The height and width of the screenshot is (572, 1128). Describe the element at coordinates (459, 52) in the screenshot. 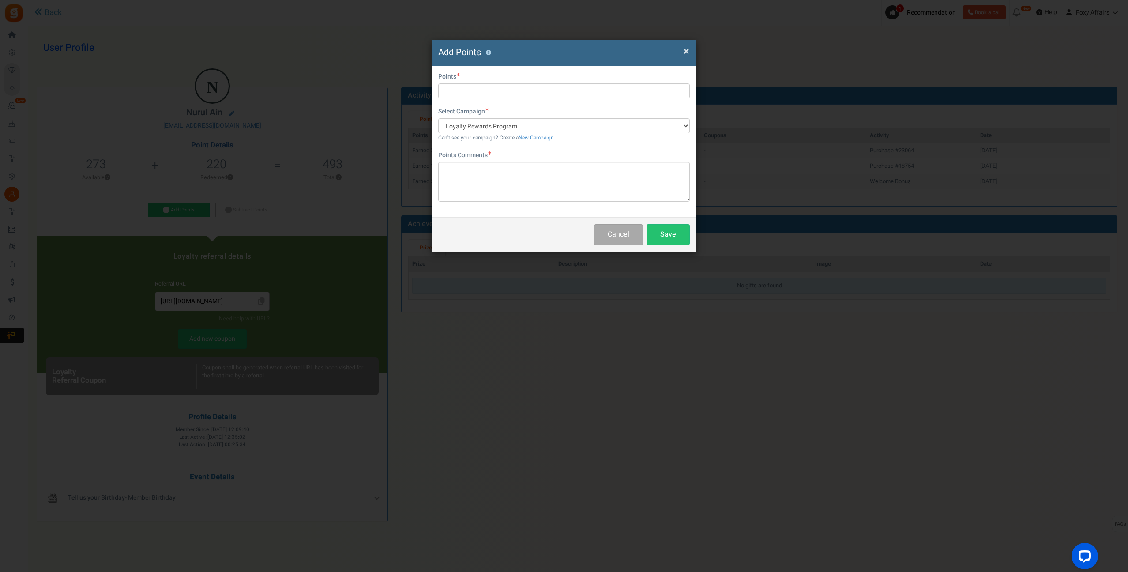

I see `span: Add Points` at that location.